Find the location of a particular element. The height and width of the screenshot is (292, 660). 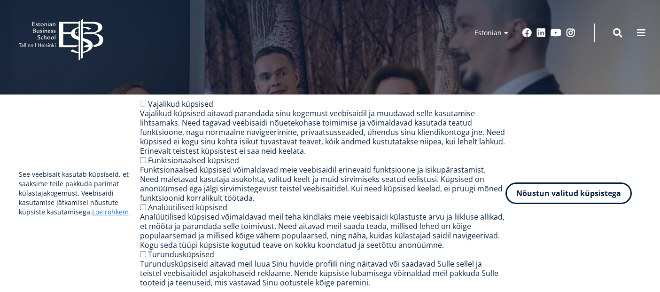

label: Analüütilised küpsised is located at coordinates (187, 207).